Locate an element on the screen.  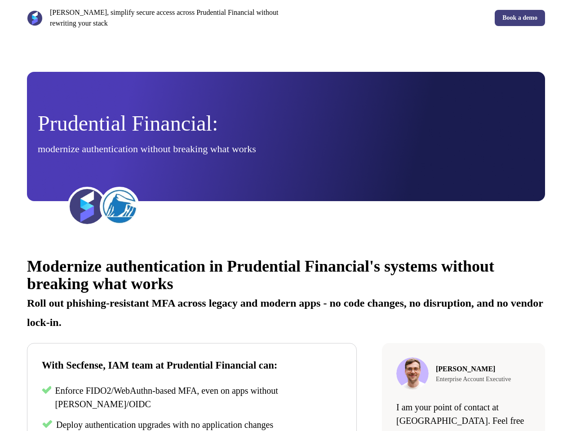
span: modernize authentication without breaking what works is located at coordinates (147, 149).